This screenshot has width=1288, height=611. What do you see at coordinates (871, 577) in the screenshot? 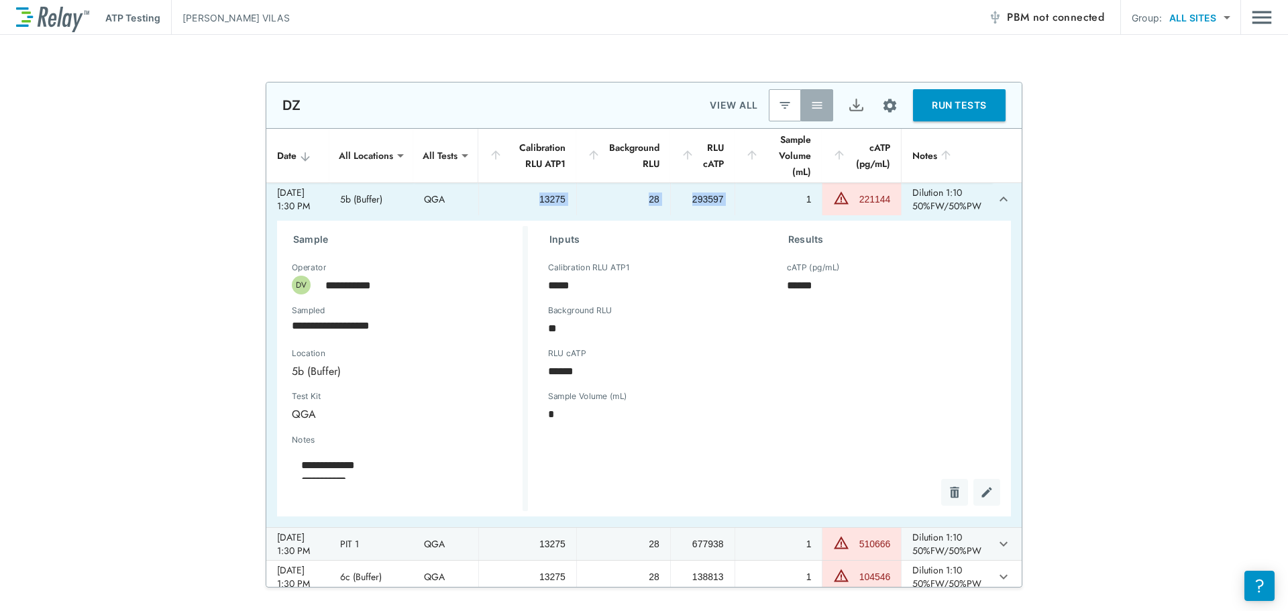
I see `div: 104546` at bounding box center [871, 577].